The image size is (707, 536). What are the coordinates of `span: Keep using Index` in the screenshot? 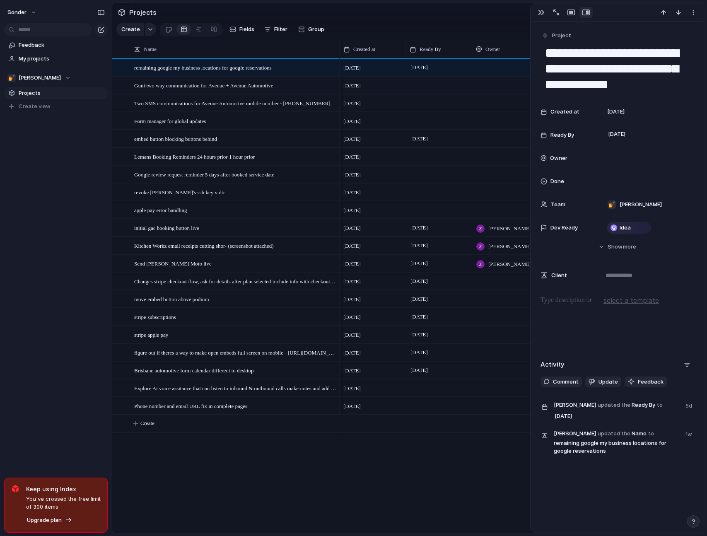 It's located at (63, 489).